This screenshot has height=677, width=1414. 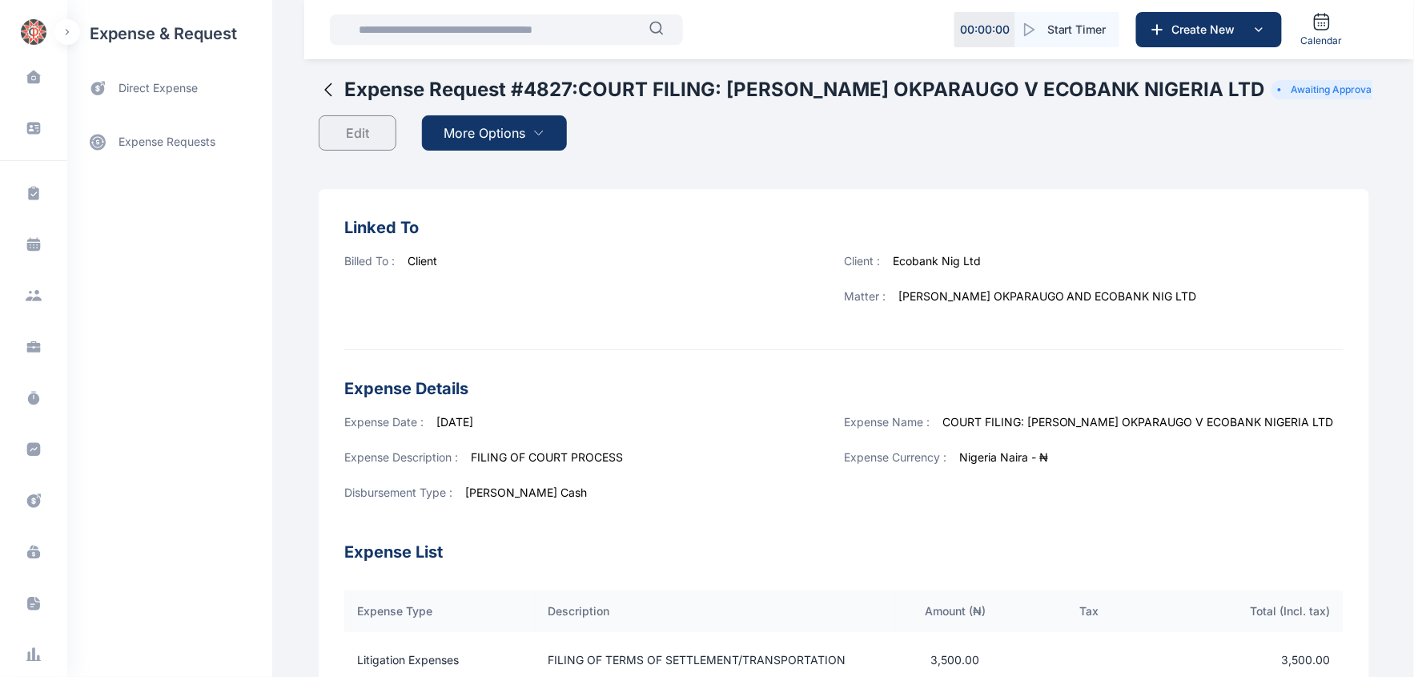 What do you see at coordinates (369, 260) in the screenshot?
I see `span: Billed To :` at bounding box center [369, 260].